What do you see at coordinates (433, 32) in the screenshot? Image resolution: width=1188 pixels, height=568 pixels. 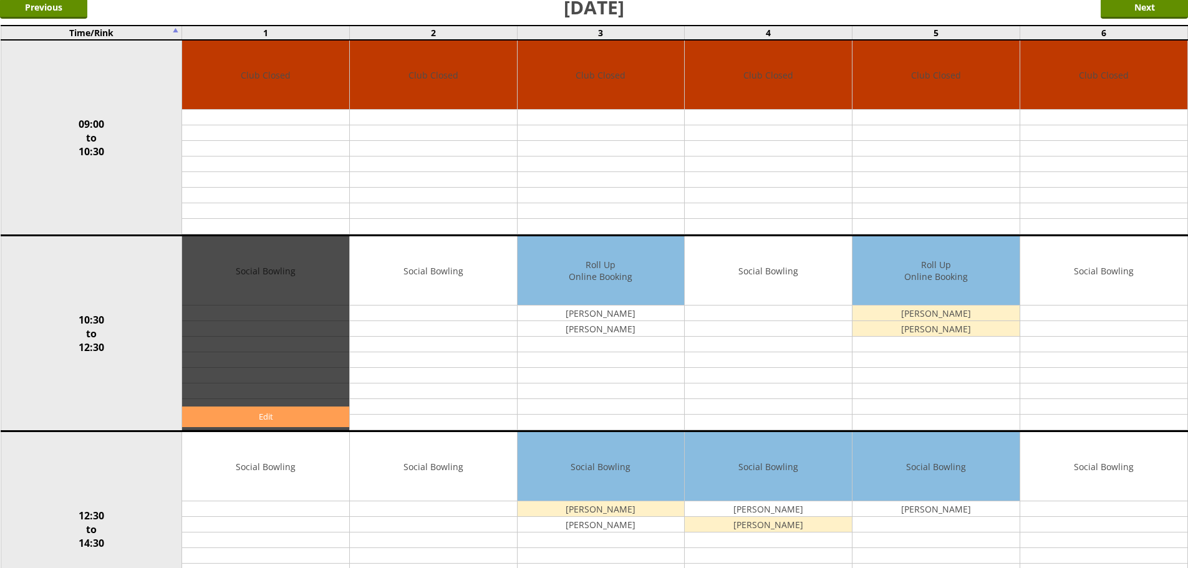 I see `td: 2` at bounding box center [433, 32].